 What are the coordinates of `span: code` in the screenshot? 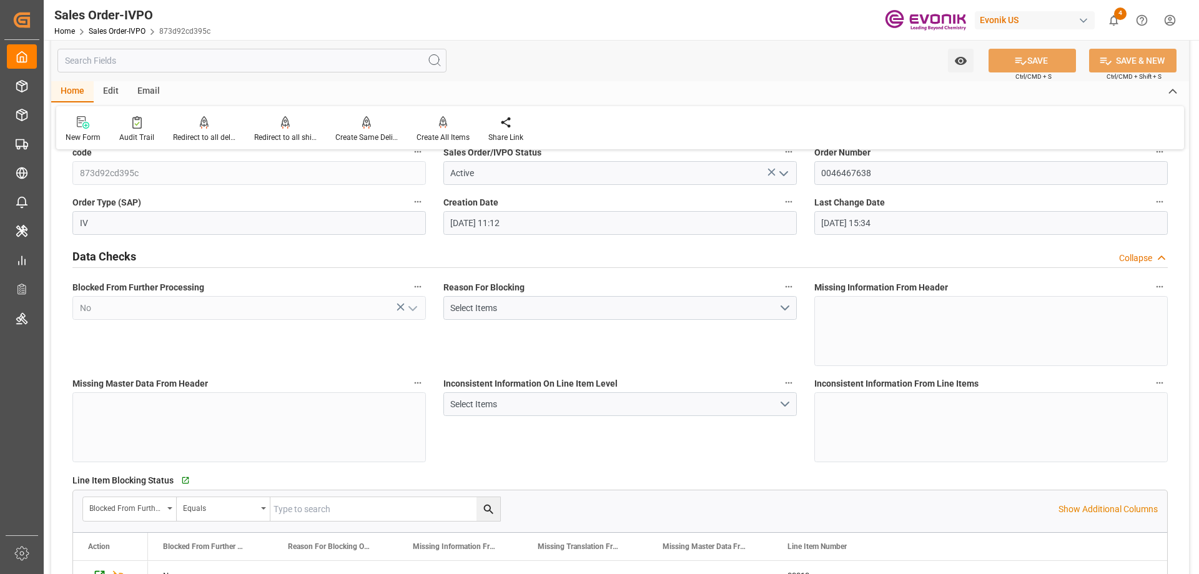 It's located at (82, 152).